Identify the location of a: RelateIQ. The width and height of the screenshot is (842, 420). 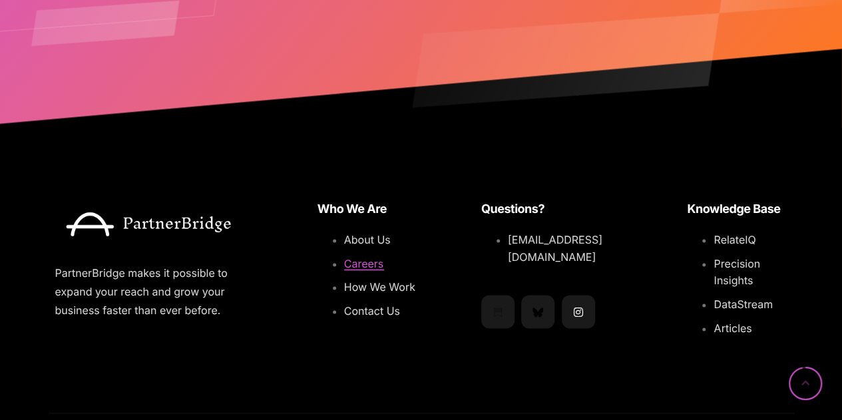
(734, 240).